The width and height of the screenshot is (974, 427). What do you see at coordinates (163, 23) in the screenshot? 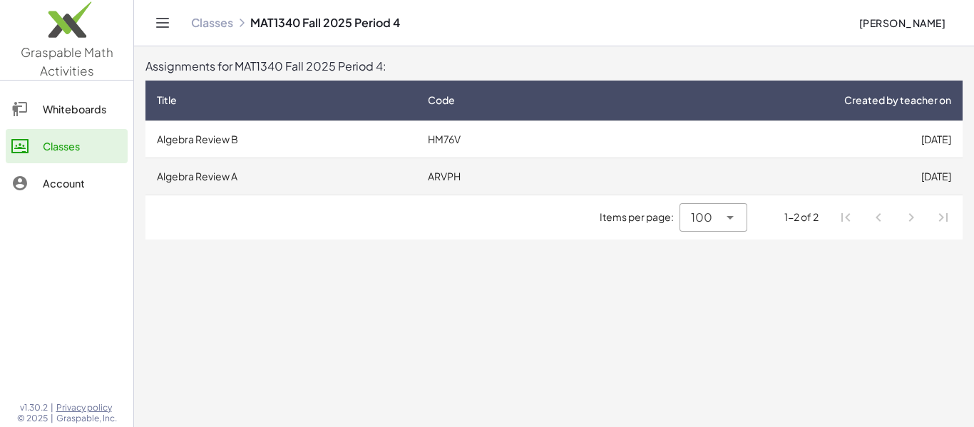
I see `button: Toggle navigation` at bounding box center [163, 23].